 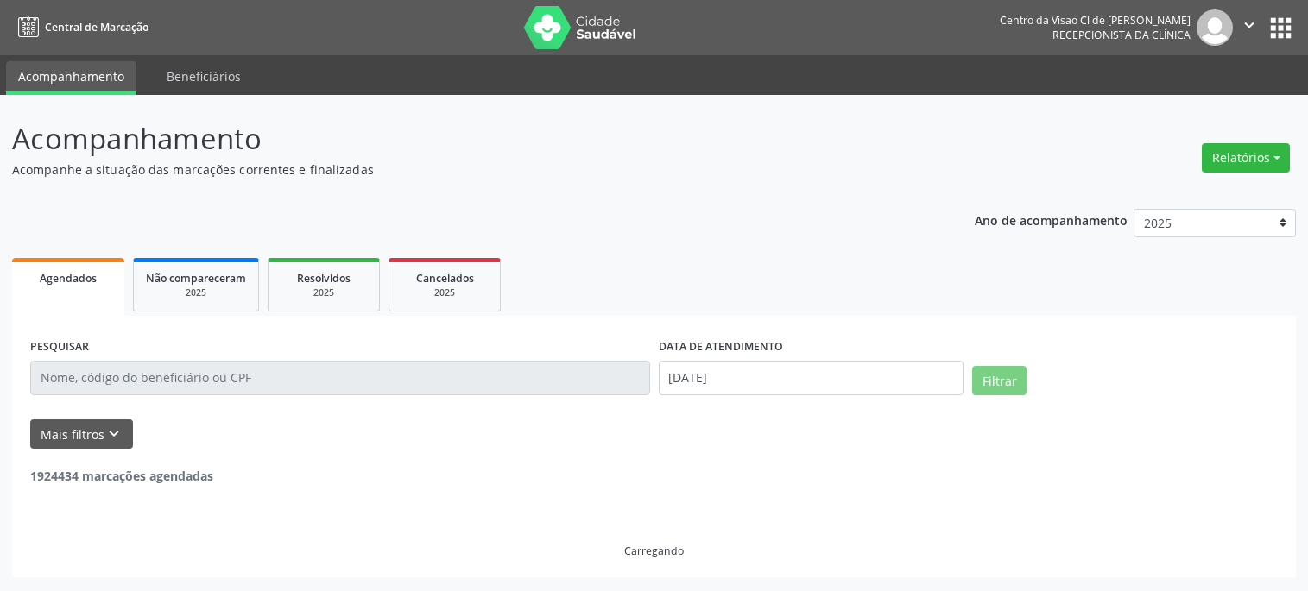 What do you see at coordinates (340, 378) in the screenshot?
I see `input: Nome, código do beneficiário ou CPF` at bounding box center [340, 378].